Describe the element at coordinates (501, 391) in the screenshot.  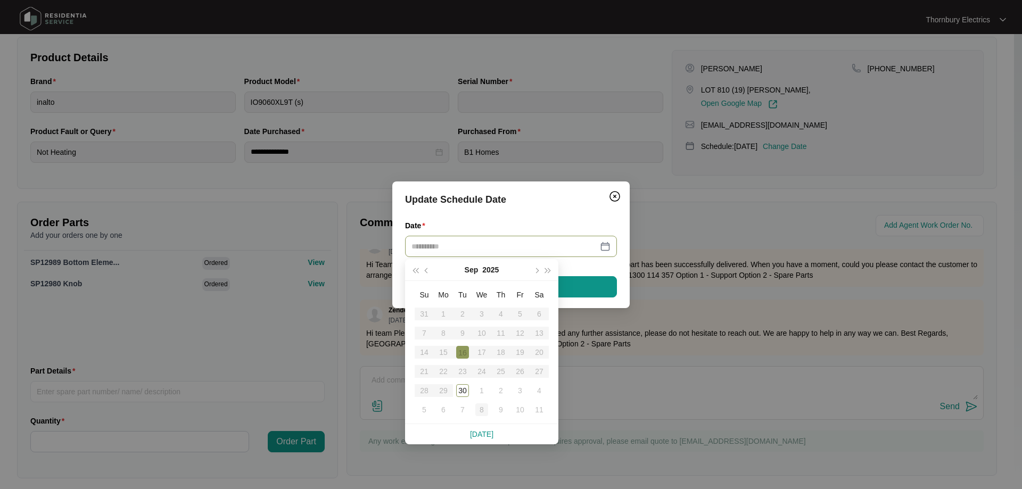
I see `div: 2` at that location.